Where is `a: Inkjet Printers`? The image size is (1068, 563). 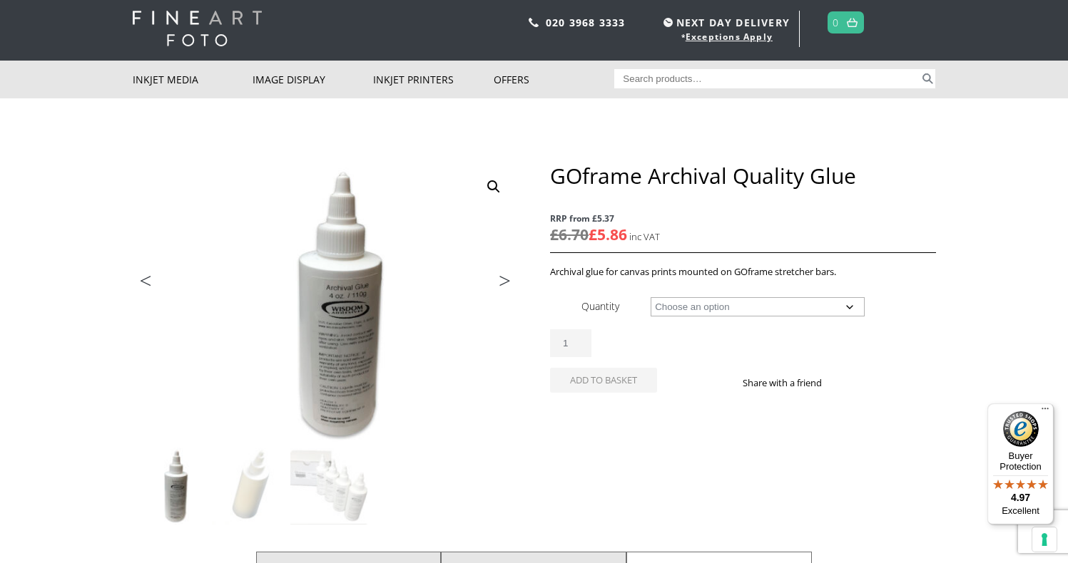 a: Inkjet Printers is located at coordinates (433, 79).